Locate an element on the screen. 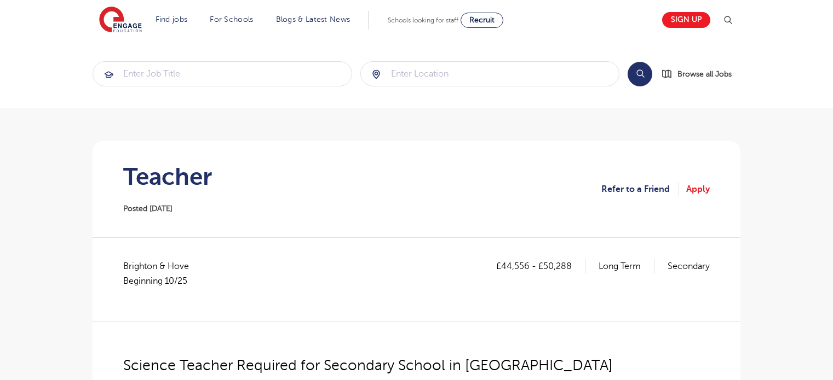 The image size is (833, 380). a: For Schools is located at coordinates (231, 19).